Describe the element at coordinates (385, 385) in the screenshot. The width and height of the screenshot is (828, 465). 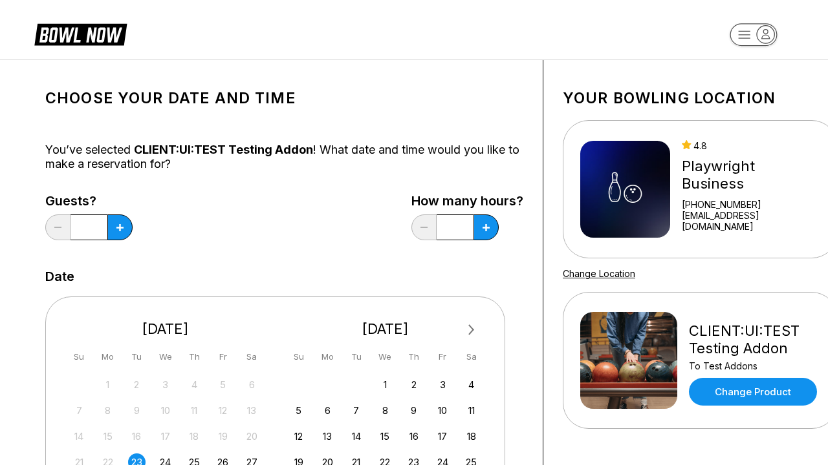
I see `div: Choose Wednesday, October 1st, 2025` at that location.